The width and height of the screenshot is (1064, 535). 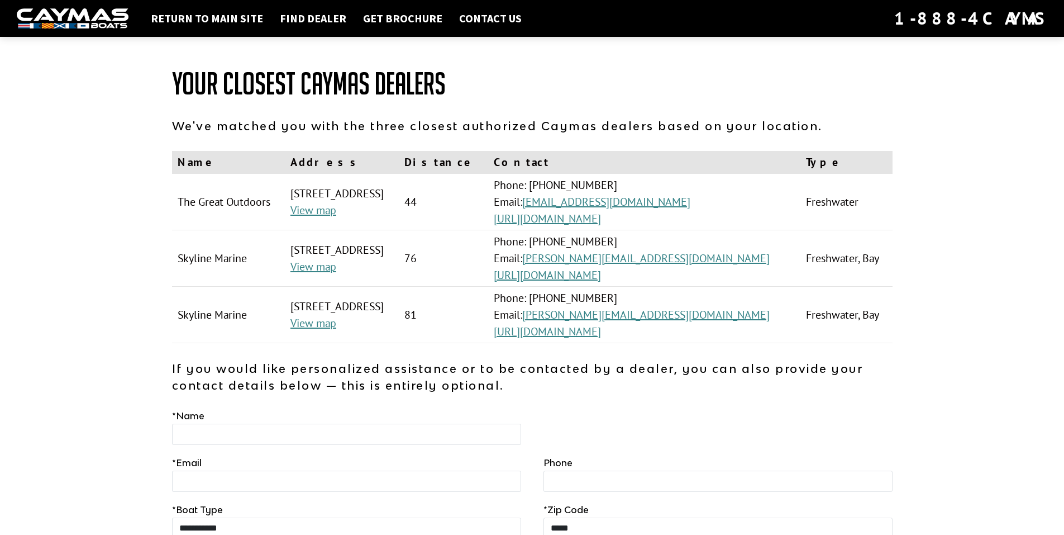 I want to click on div: 1-888-4CAYMAS, so click(x=971, y=18).